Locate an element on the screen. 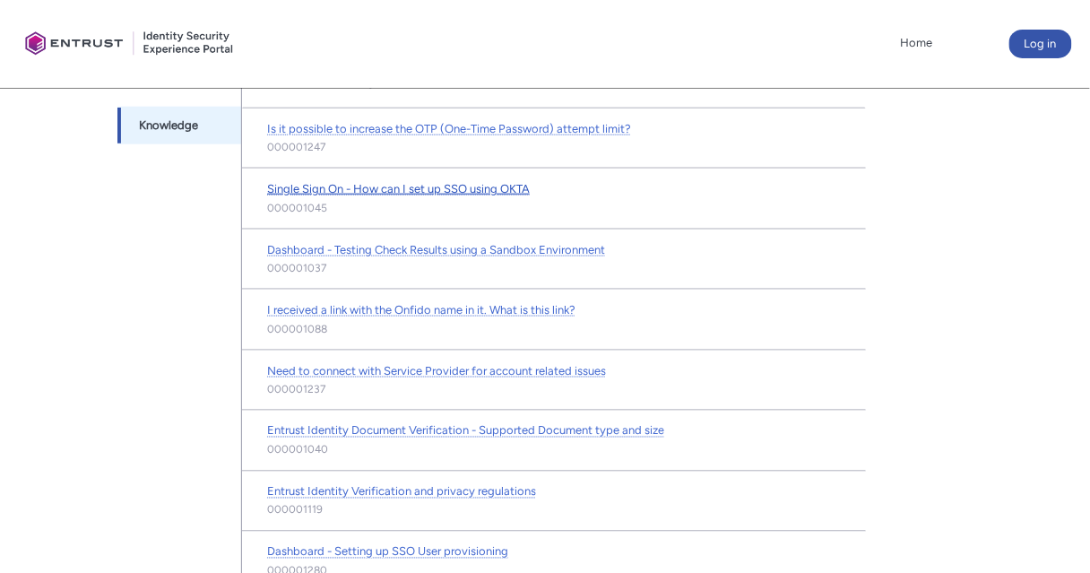 The height and width of the screenshot is (573, 1090). a: Home is located at coordinates (917, 43).